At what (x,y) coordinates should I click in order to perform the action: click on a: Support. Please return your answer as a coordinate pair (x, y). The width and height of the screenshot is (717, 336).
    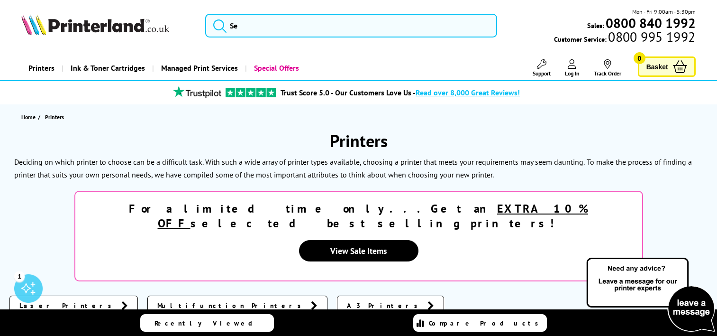
    Looking at the image, I should click on (542, 68).